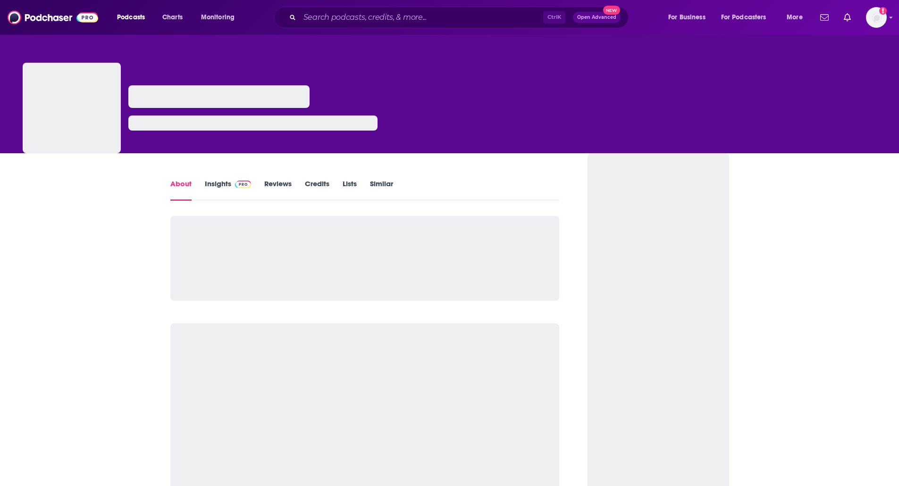 This screenshot has height=486, width=899. What do you see at coordinates (172, 17) in the screenshot?
I see `a: Charts` at bounding box center [172, 17].